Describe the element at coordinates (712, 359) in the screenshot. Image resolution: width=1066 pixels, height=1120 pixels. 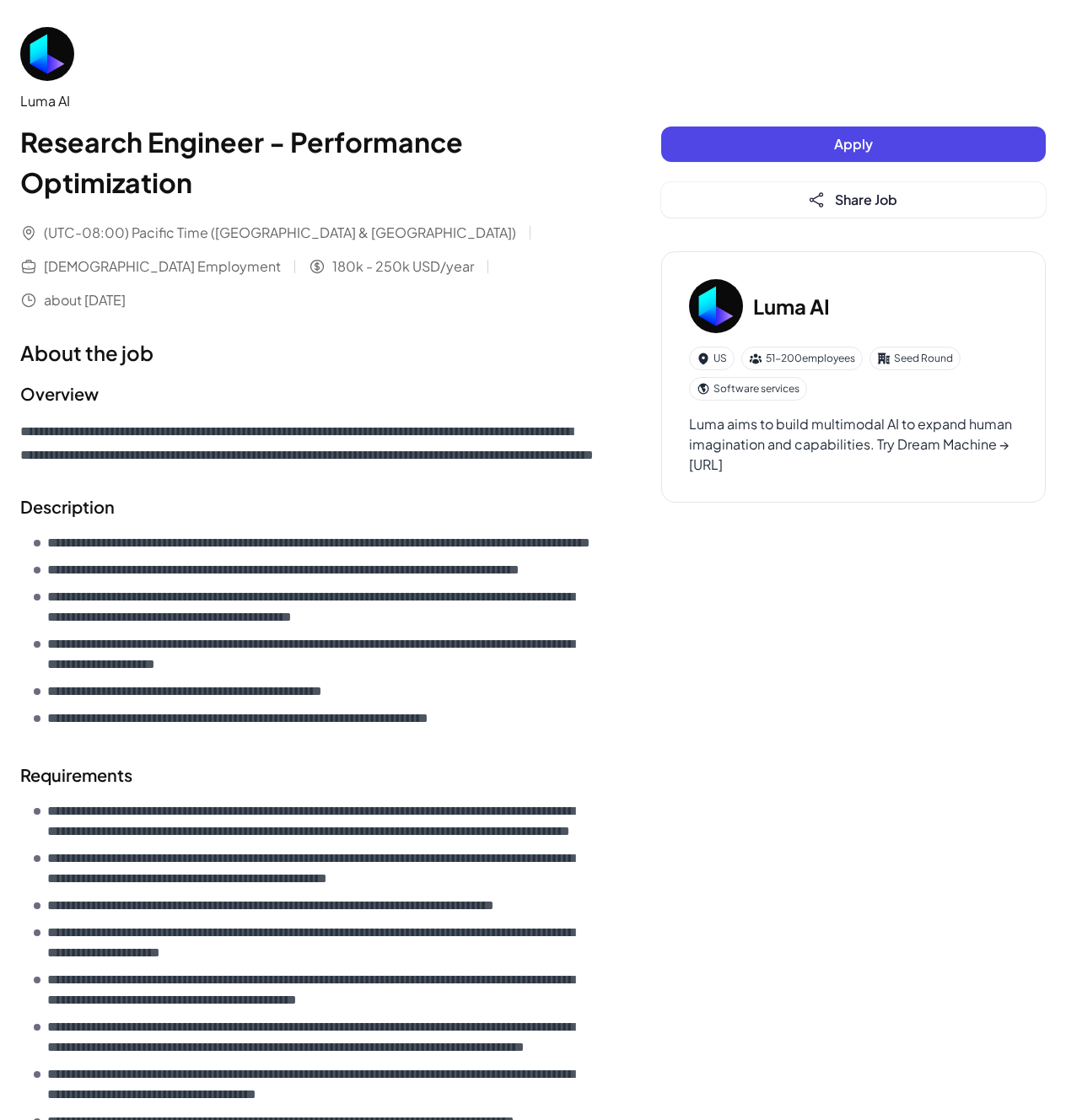
I see `div: US` at that location.